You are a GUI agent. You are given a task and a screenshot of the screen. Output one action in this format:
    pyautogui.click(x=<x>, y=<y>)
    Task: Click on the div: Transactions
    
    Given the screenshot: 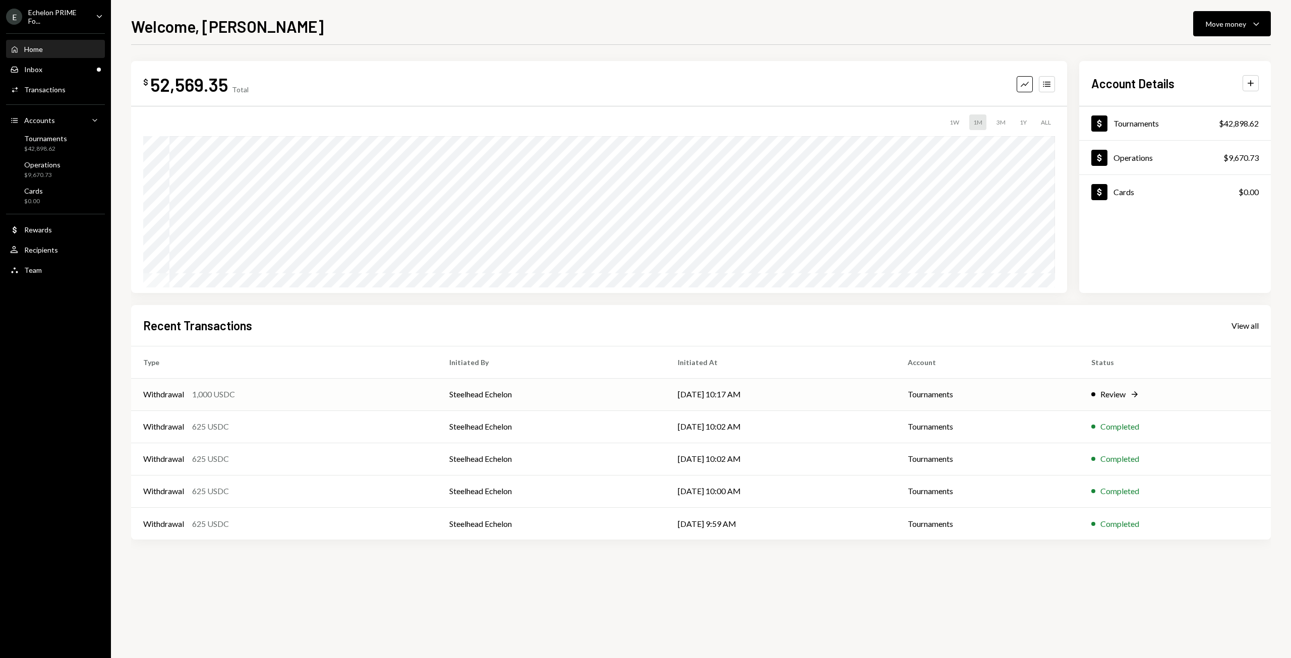 What is the action you would take?
    pyautogui.click(x=45, y=89)
    